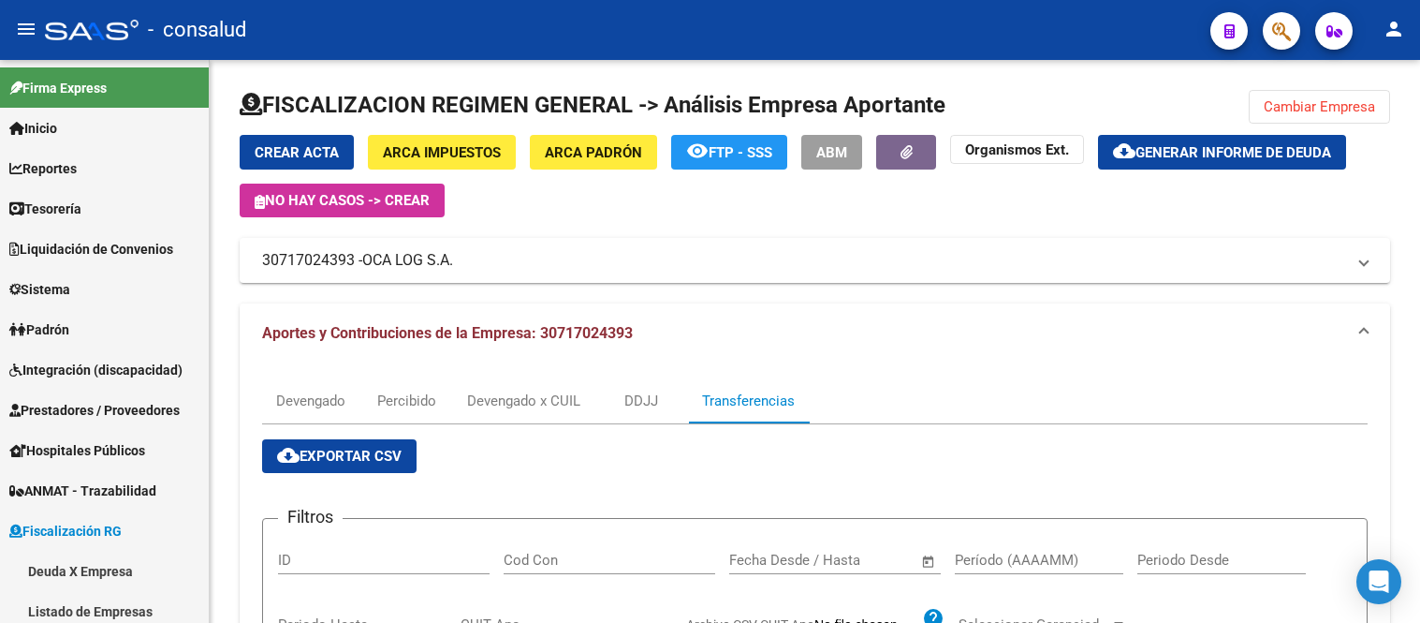  I want to click on h3: Filtros, so click(310, 517).